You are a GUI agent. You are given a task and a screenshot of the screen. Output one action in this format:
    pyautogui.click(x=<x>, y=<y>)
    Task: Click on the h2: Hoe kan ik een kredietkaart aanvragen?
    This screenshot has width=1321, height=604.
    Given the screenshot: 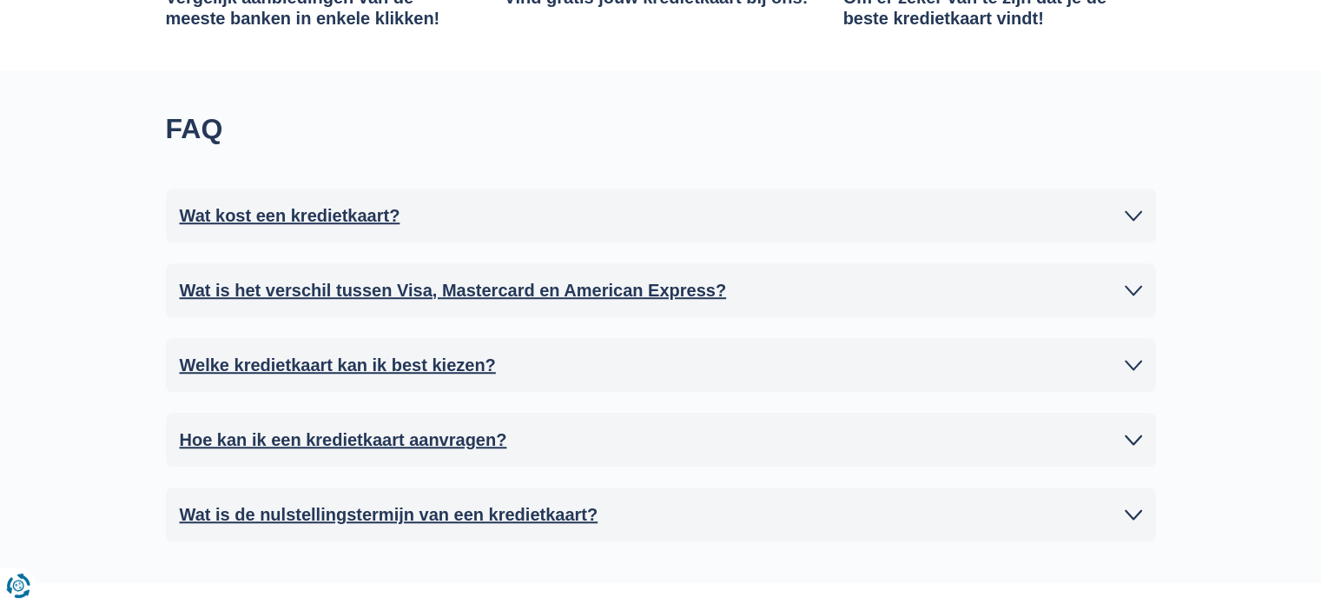 What is the action you would take?
    pyautogui.click(x=343, y=439)
    